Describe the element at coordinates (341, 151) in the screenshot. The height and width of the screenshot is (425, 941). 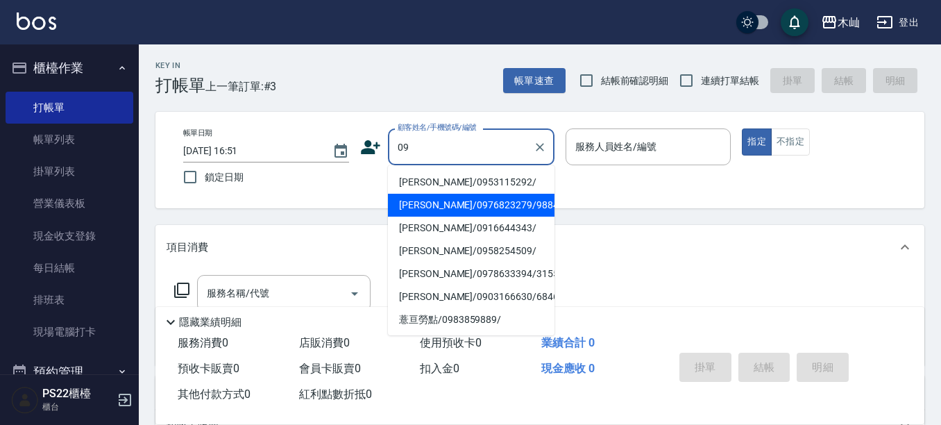
I see `button: Choose date, selected date is 2025-09-08` at that location.